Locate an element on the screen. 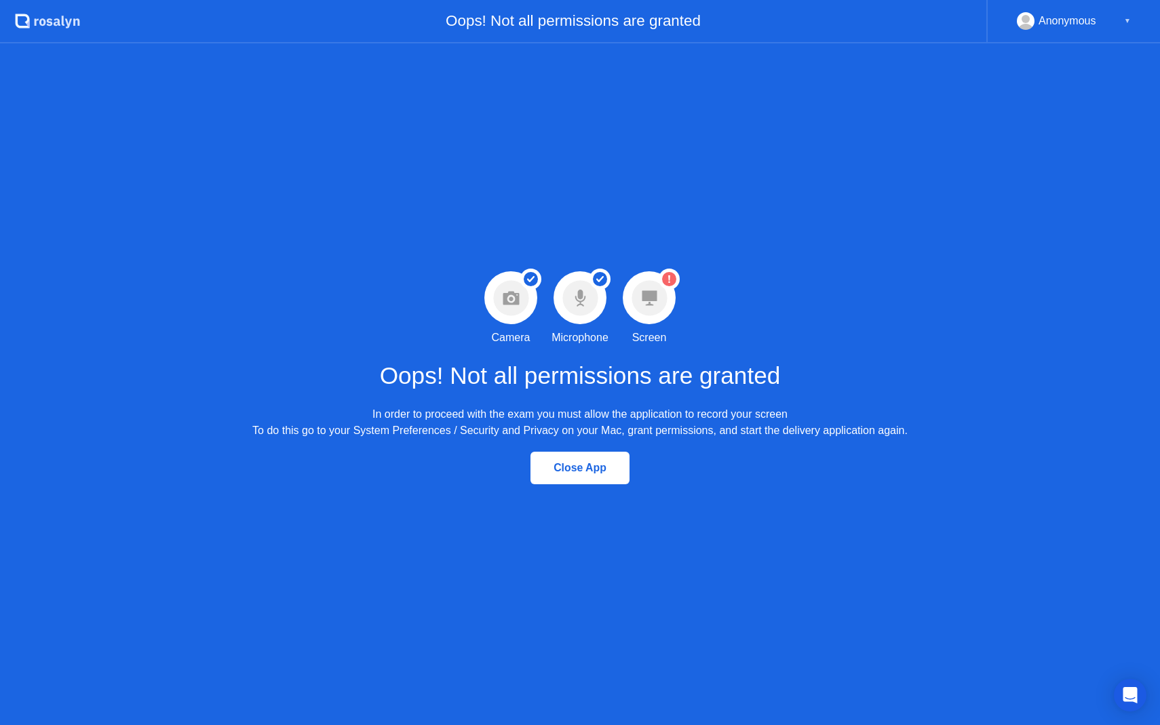  div: Open Intercom Messenger is located at coordinates (1130, 695).